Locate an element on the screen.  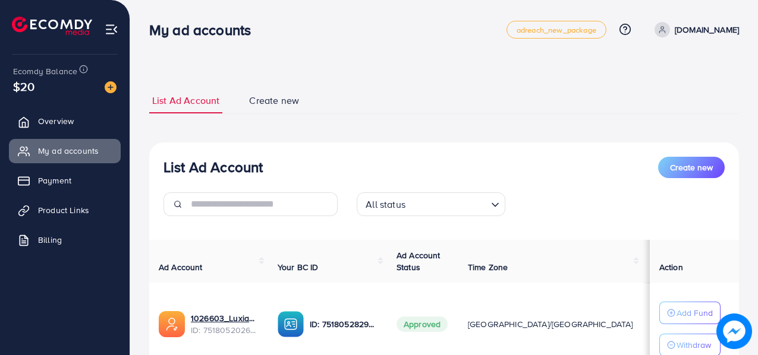
a: Billing is located at coordinates (65, 240).